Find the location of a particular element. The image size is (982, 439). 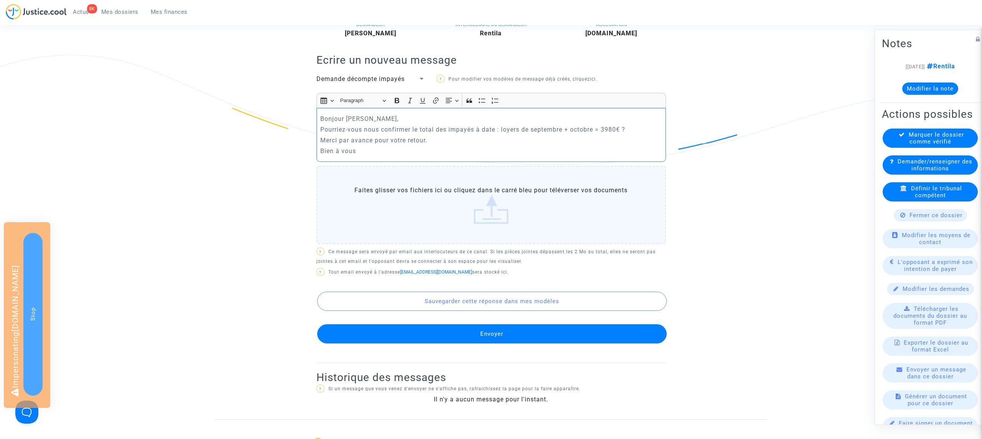

span: Définir le tribunal compétent is located at coordinates (936, 192).